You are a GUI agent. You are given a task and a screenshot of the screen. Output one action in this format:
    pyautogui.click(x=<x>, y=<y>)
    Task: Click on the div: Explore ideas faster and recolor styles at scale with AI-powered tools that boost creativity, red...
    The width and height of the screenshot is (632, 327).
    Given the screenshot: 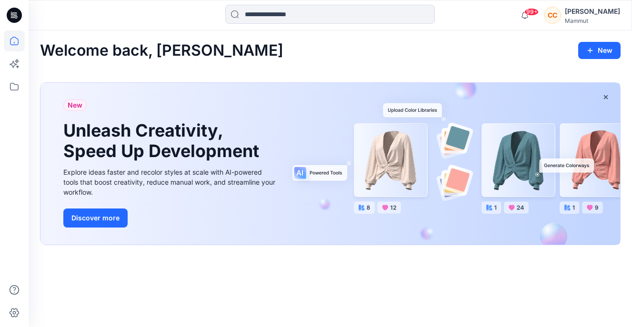 What is the action you would take?
    pyautogui.click(x=171, y=182)
    